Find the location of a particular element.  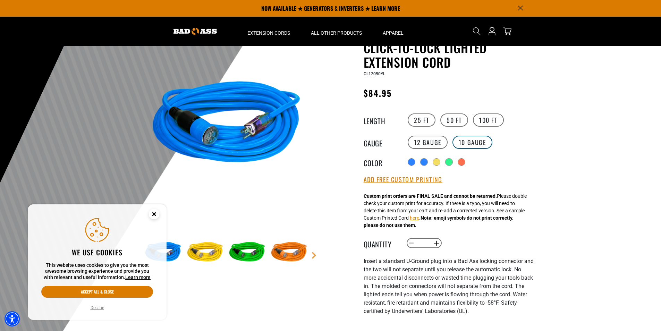

summary: Search is located at coordinates (476, 31).